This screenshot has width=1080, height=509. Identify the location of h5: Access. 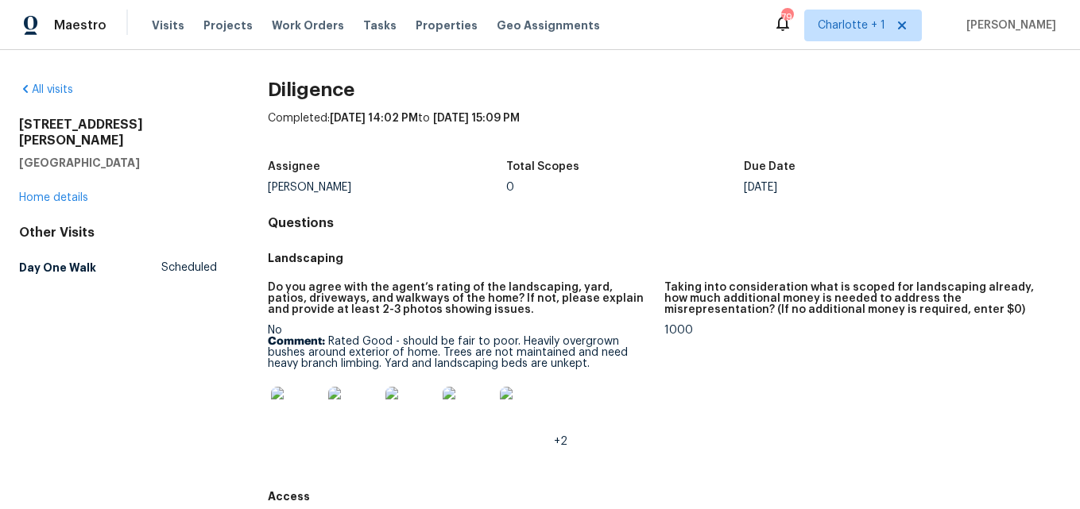
(664, 497).